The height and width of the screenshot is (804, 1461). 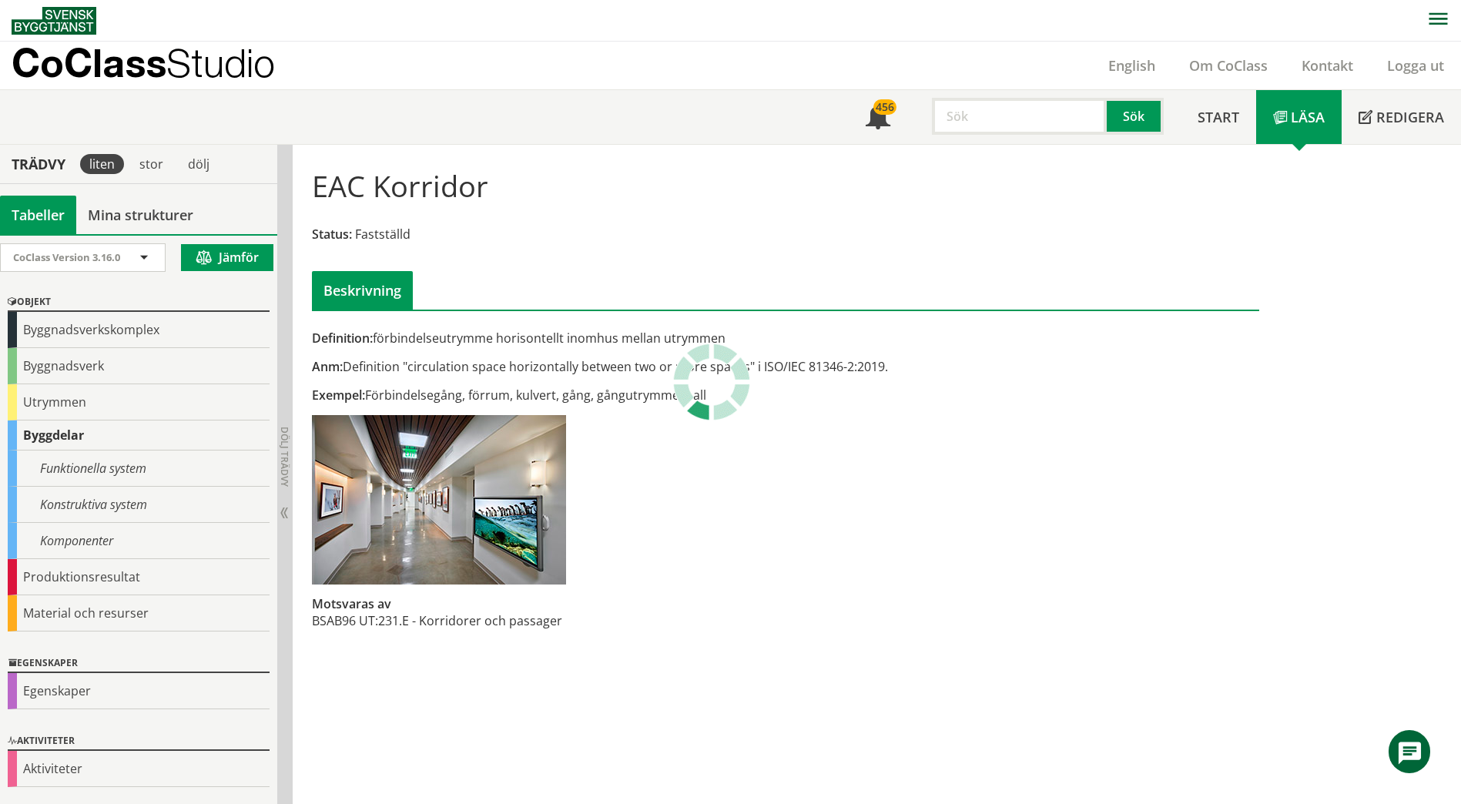 I want to click on button: Jämför, so click(x=227, y=257).